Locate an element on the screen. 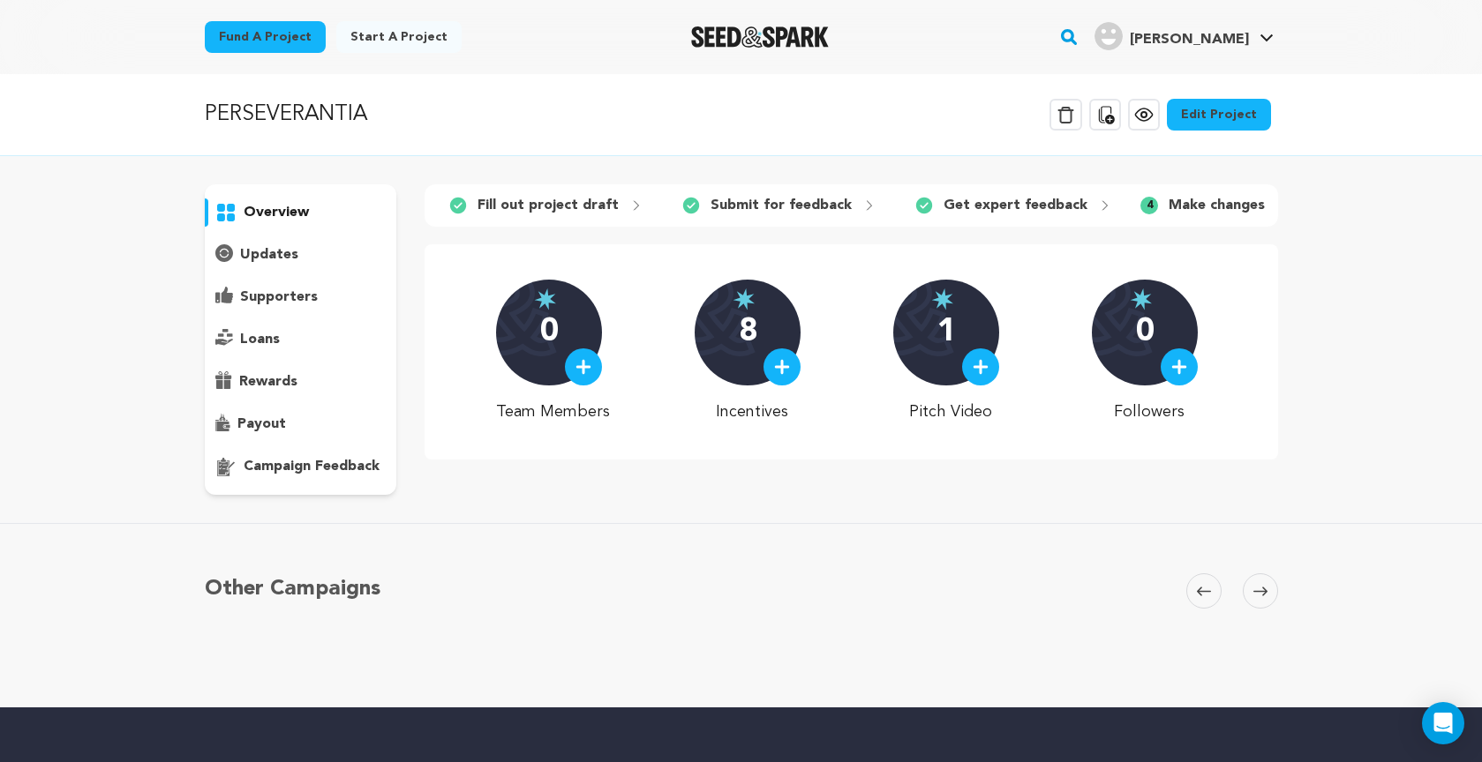  span: 4 is located at coordinates (1149, 206).